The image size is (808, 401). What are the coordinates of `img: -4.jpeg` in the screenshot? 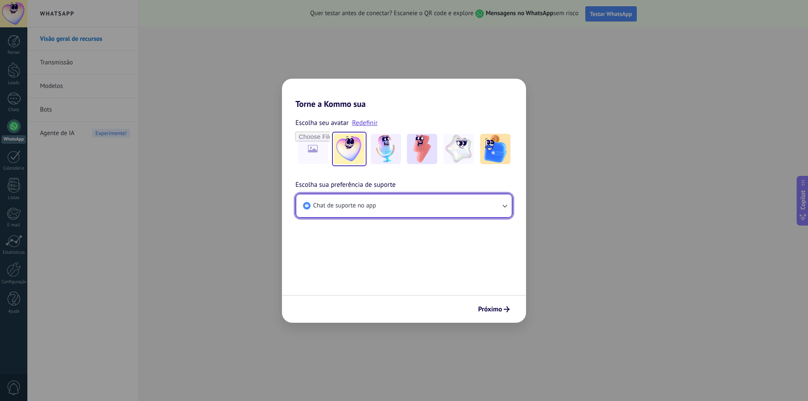 It's located at (458, 149).